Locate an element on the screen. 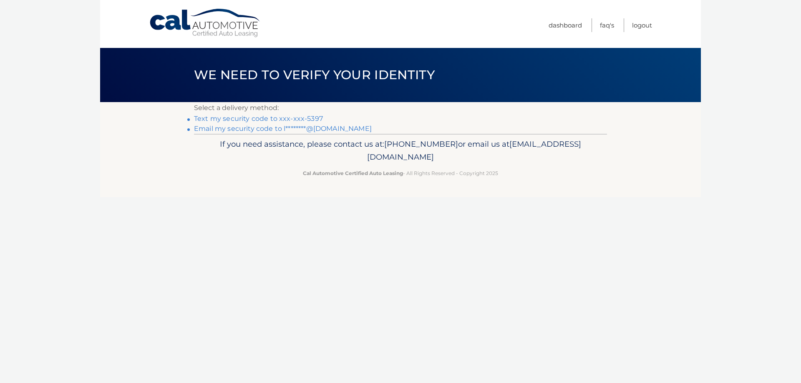  p: - All Rights Reserved - Copyright 2025 is located at coordinates (400, 173).